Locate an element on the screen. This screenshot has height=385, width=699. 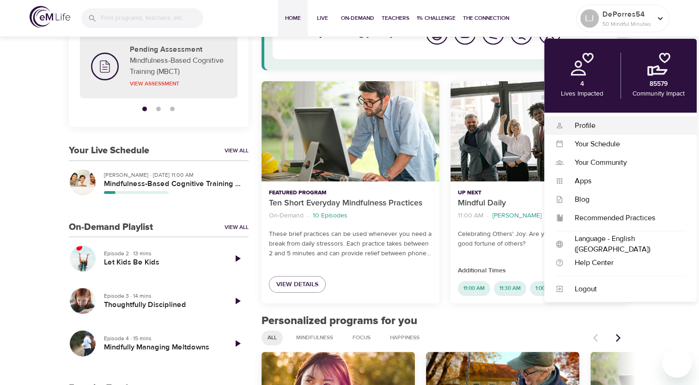
input: Find programs, teachers, etc... is located at coordinates (152, 18).